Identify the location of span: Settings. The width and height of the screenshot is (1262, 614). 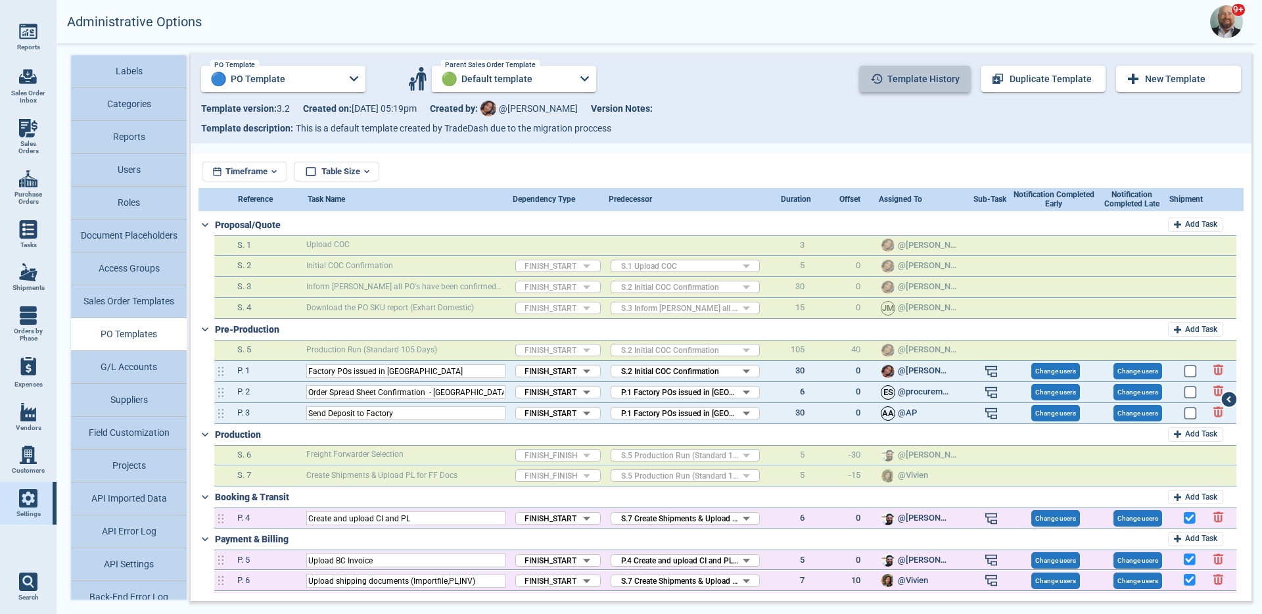
(28, 514).